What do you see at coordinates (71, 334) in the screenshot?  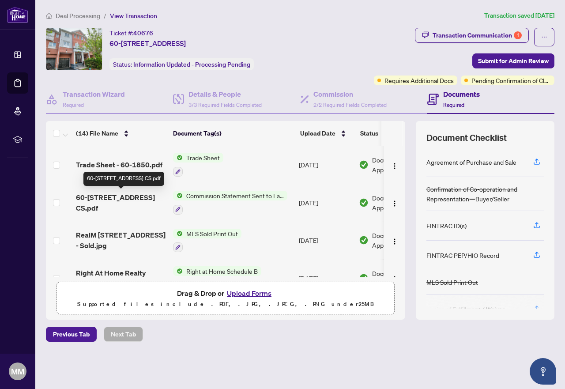 I see `button: Previous Tab` at bounding box center [71, 334].